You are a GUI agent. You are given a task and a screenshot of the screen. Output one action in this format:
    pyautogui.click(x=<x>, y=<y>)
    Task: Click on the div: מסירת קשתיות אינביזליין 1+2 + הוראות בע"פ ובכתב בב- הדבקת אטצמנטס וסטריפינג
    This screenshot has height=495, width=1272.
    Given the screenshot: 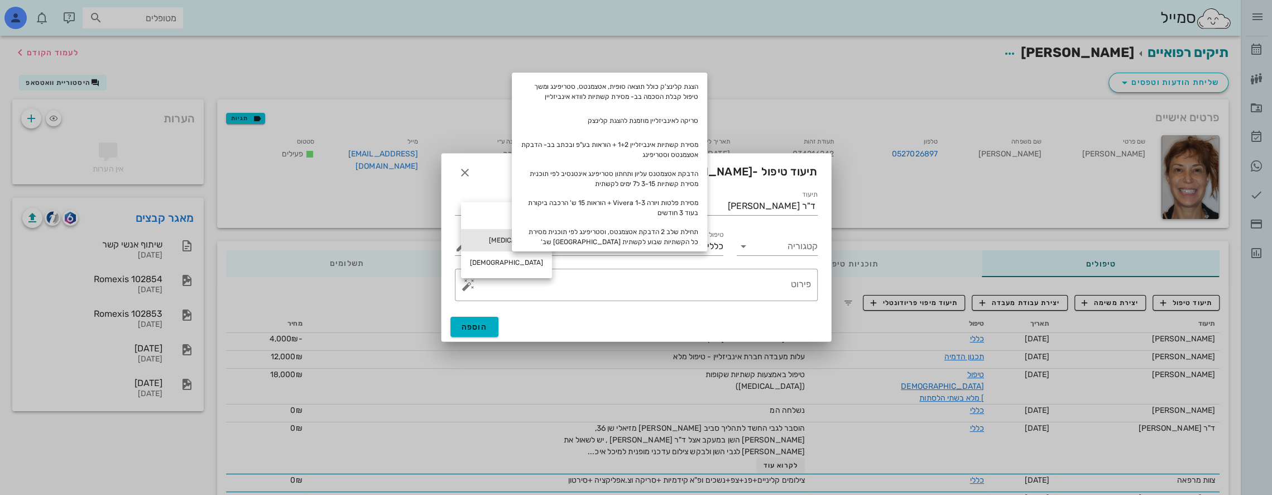 What is the action you would take?
    pyautogui.click(x=610, y=150)
    